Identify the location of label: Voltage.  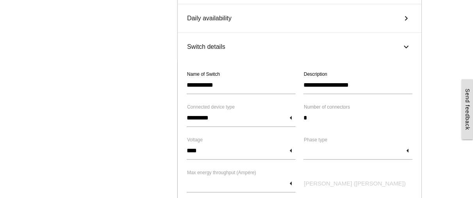
(195, 140).